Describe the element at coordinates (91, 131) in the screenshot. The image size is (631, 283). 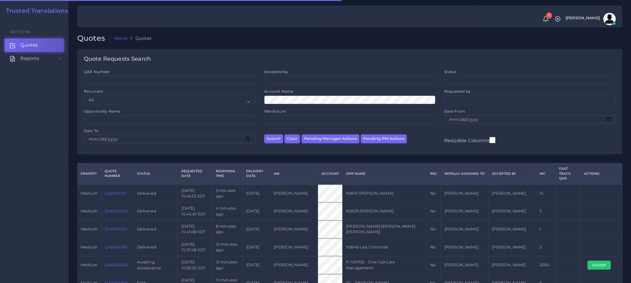
I see `label: Date To` at that location.